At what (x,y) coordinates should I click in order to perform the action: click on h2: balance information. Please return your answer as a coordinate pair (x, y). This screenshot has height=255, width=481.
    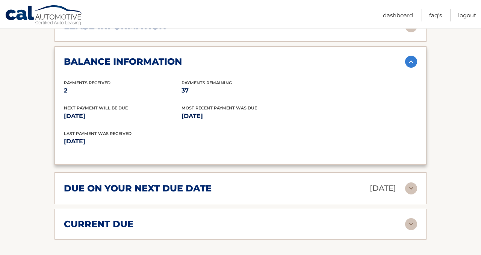
    Looking at the image, I should click on (123, 62).